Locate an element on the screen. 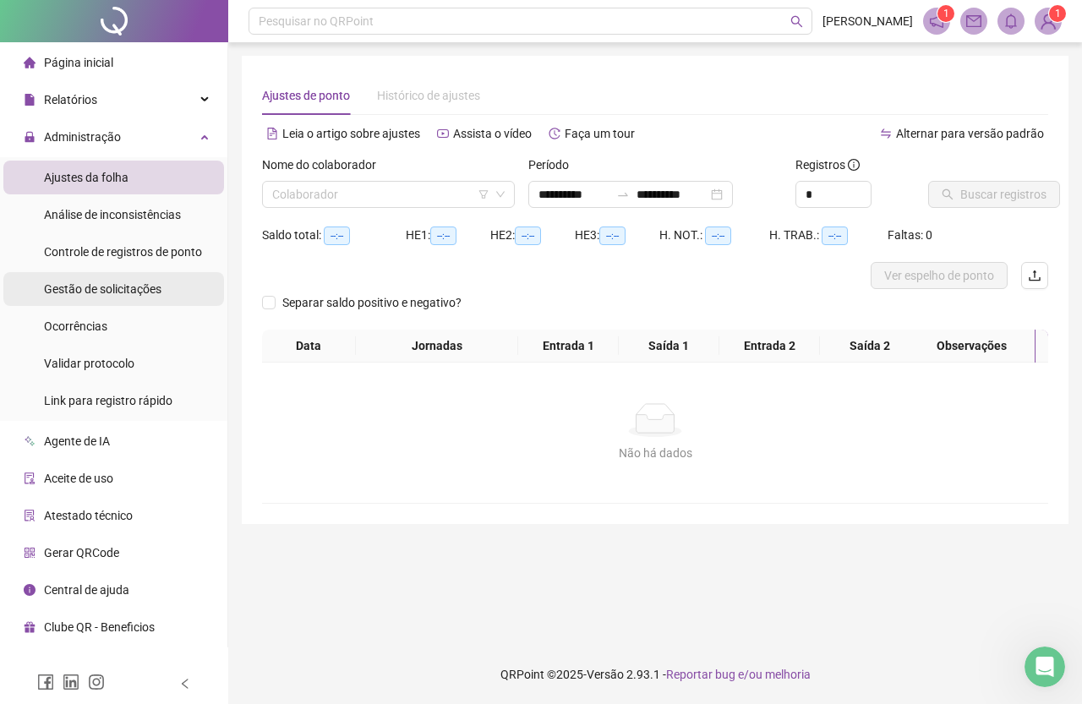 This screenshot has height=704, width=1082. span: file-text is located at coordinates (272, 134).